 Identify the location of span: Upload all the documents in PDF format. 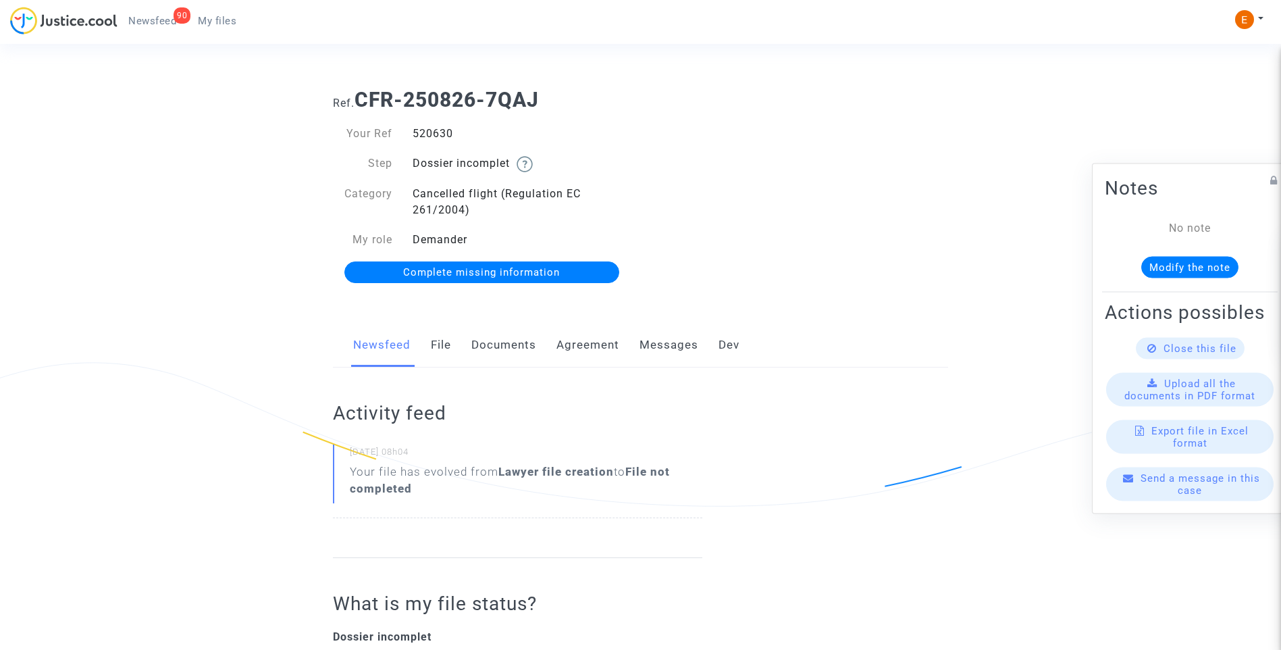
(1190, 390).